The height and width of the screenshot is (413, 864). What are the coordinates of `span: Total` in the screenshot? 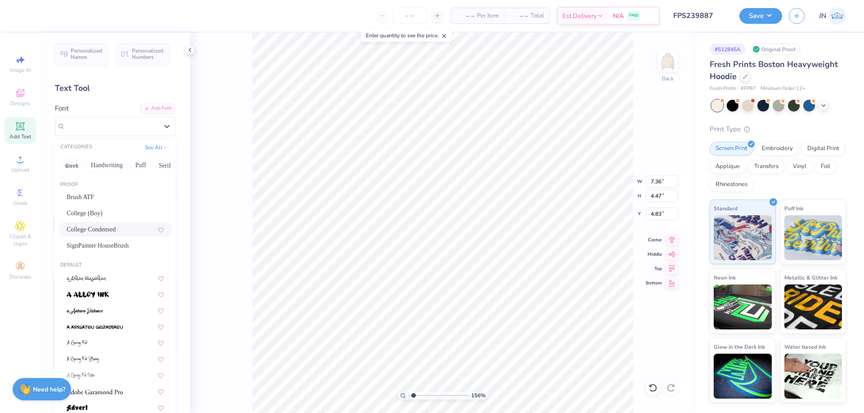 It's located at (537, 16).